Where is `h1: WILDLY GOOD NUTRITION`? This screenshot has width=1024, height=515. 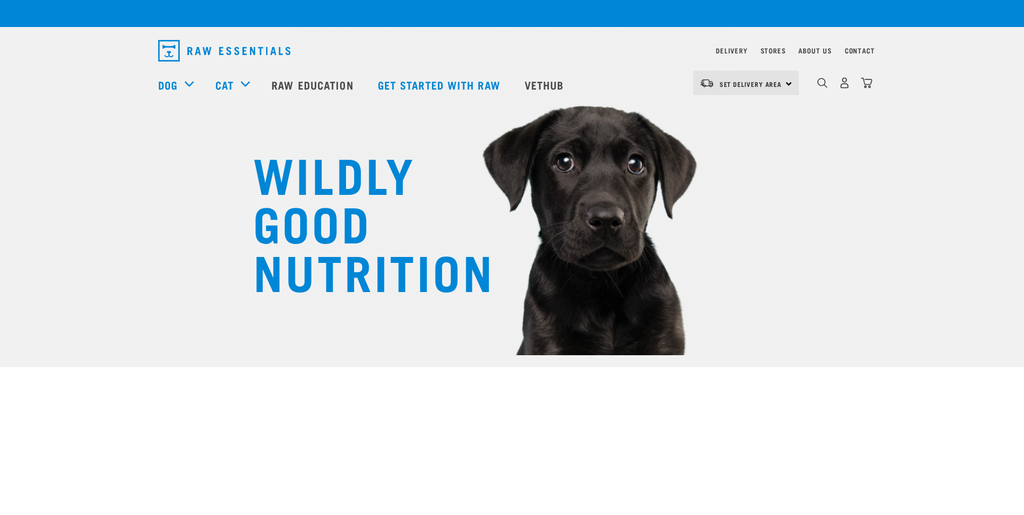
h1: WILDLY GOOD NUTRITION is located at coordinates (361, 221).